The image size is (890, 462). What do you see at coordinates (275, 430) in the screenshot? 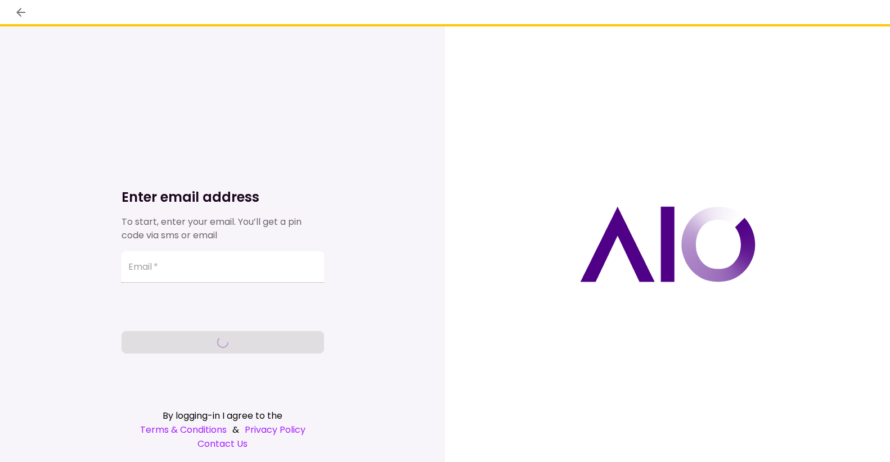
I see `a: Privacy Policy` at bounding box center [275, 430].